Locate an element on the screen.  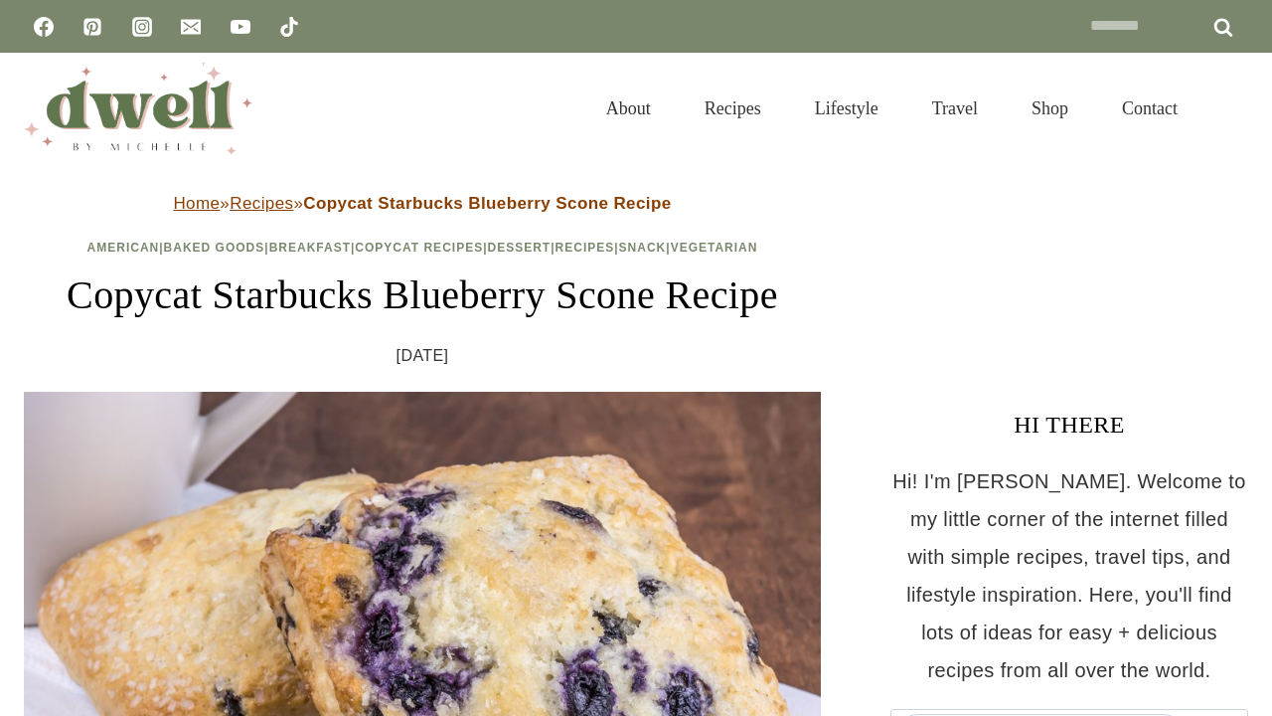
nav: Primary Navigation is located at coordinates (891, 108).